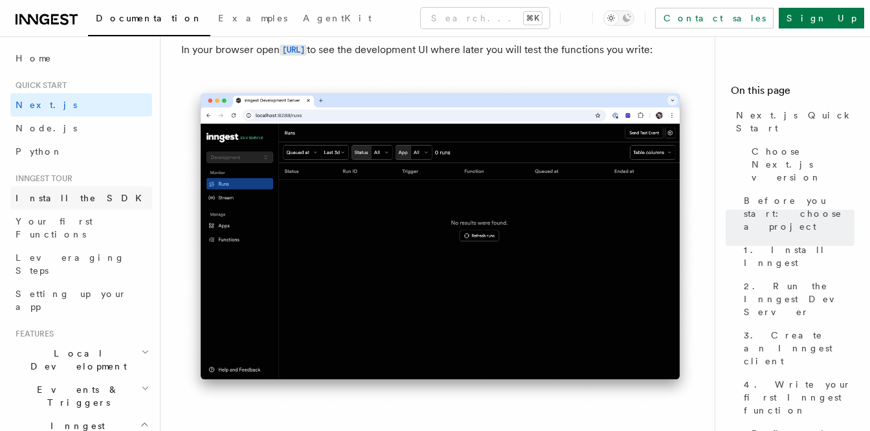  Describe the element at coordinates (822, 18) in the screenshot. I see `a: Sign Up` at that location.